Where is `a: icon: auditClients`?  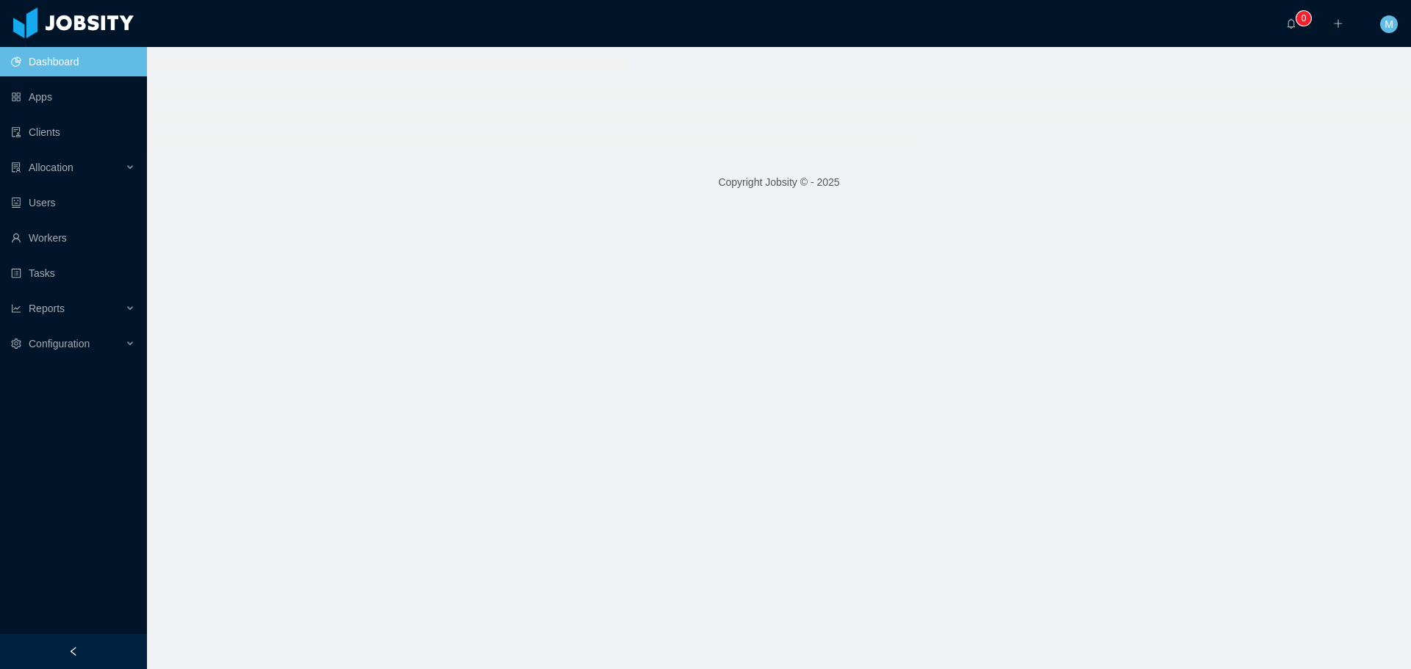 a: icon: auditClients is located at coordinates (73, 132).